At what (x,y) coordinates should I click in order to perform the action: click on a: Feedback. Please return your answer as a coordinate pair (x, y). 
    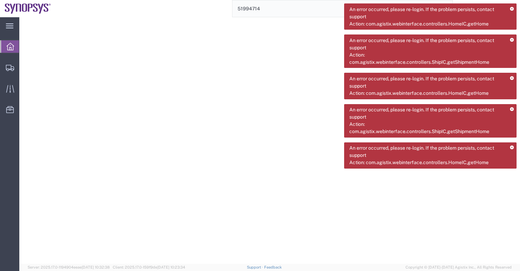
    Looking at the image, I should click on (273, 267).